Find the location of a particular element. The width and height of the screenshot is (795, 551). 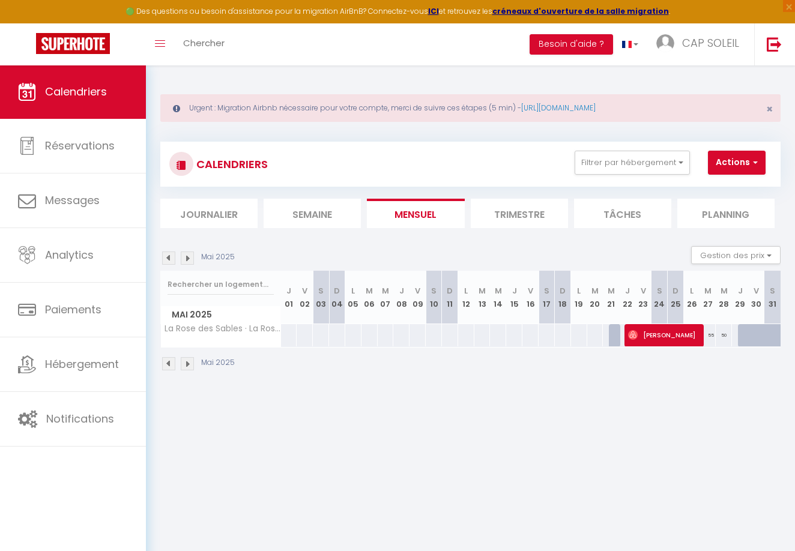

a: ICI is located at coordinates (433, 11).